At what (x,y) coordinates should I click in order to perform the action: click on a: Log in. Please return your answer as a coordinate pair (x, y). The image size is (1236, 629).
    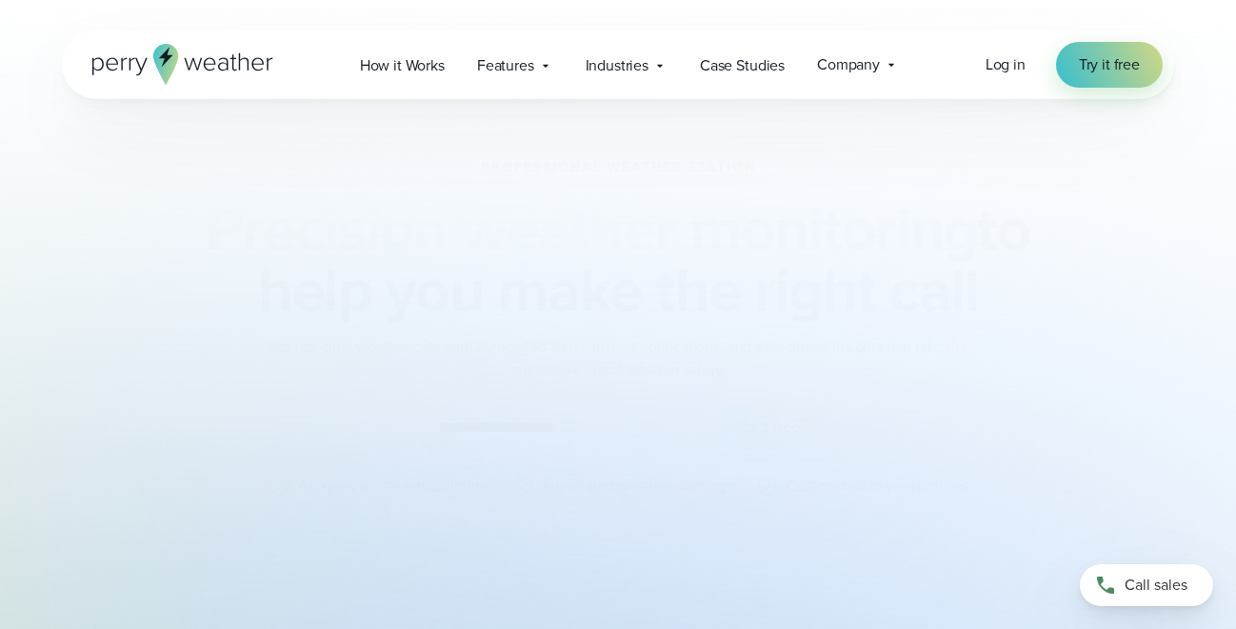
    Looking at the image, I should click on (1006, 65).